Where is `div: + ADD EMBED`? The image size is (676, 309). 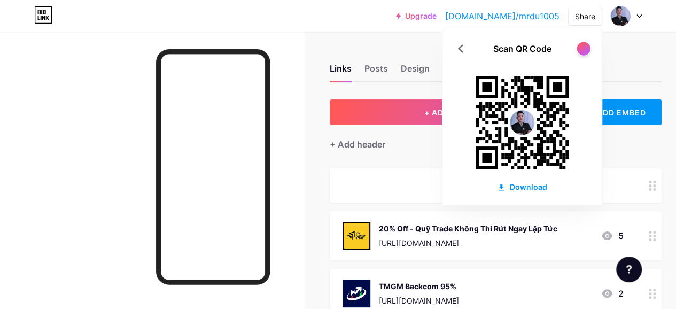 div: + ADD EMBED is located at coordinates (618, 112).